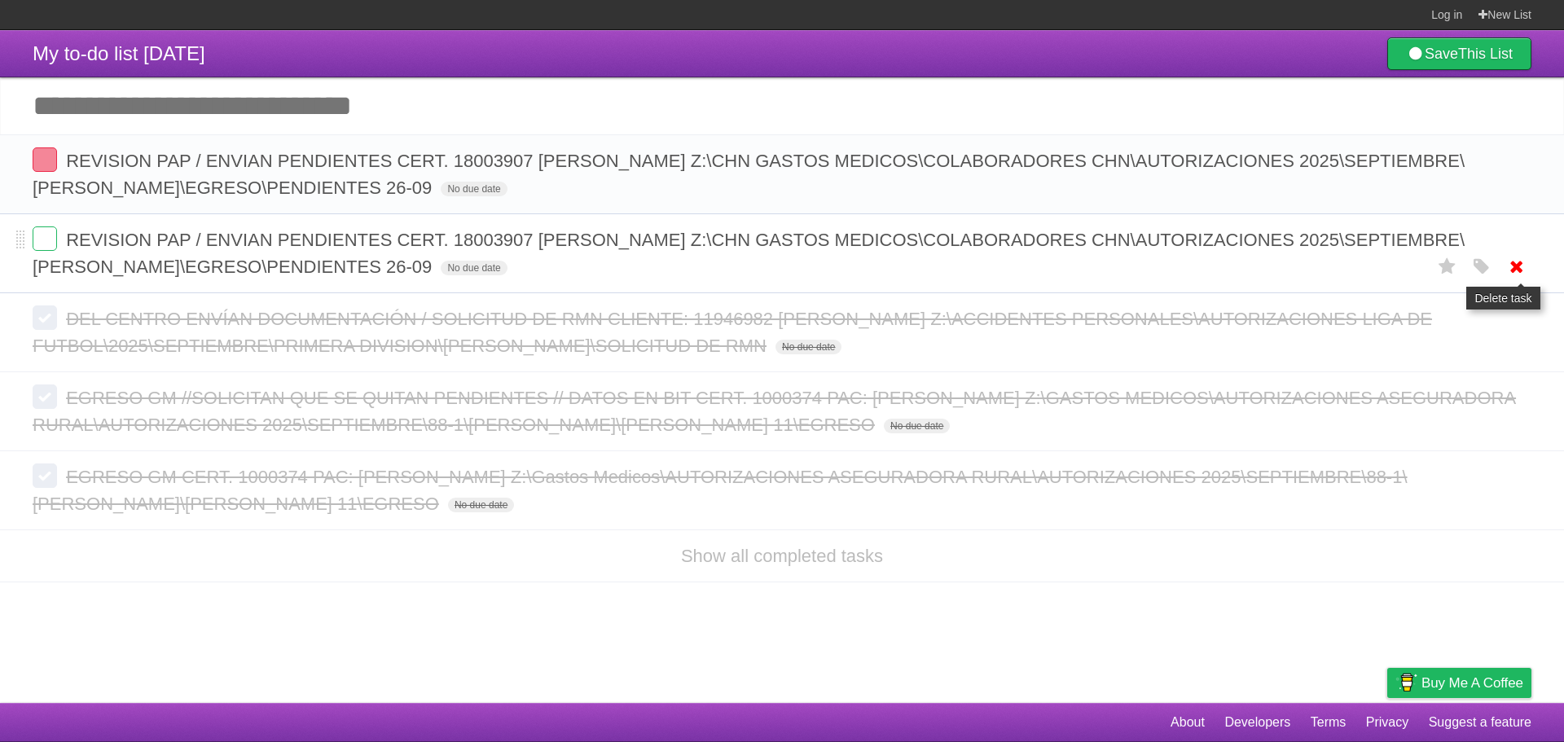 Image resolution: width=1564 pixels, height=742 pixels. I want to click on a: About, so click(1188, 723).